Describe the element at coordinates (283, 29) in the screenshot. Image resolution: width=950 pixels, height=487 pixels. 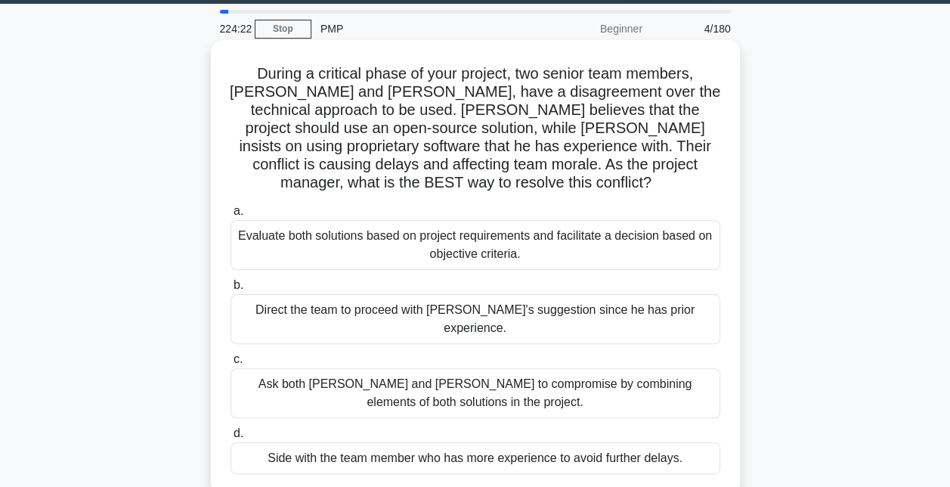
I see `a: Stop` at that location.